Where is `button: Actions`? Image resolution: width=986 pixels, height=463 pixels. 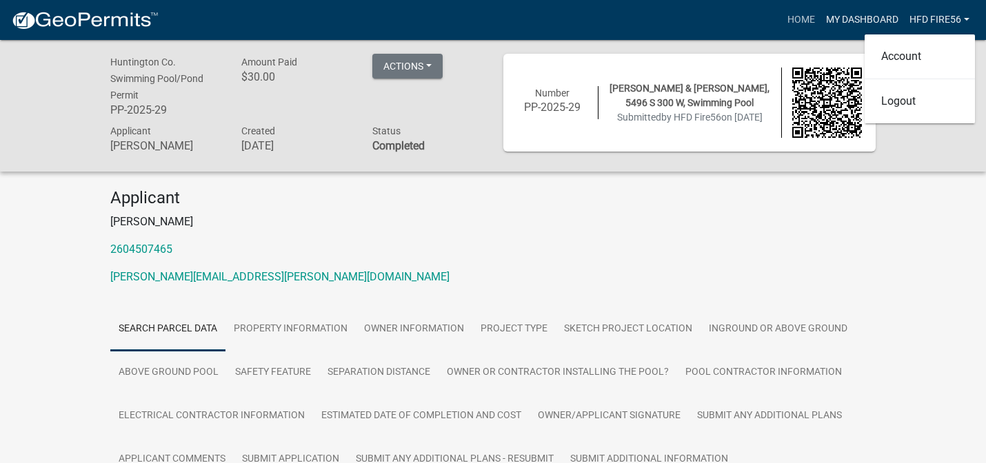 button: Actions is located at coordinates (407, 66).